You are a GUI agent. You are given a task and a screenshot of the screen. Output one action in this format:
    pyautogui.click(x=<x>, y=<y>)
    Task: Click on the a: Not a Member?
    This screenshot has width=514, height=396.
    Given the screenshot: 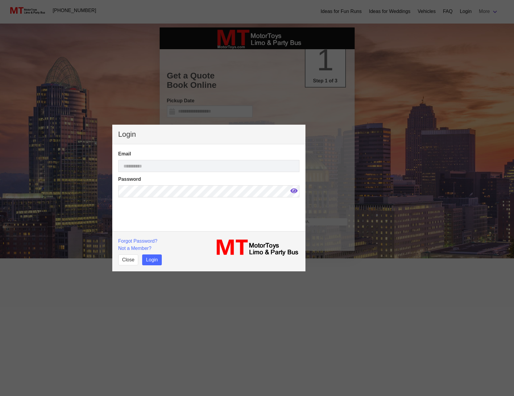 What is the action you would take?
    pyautogui.click(x=135, y=248)
    